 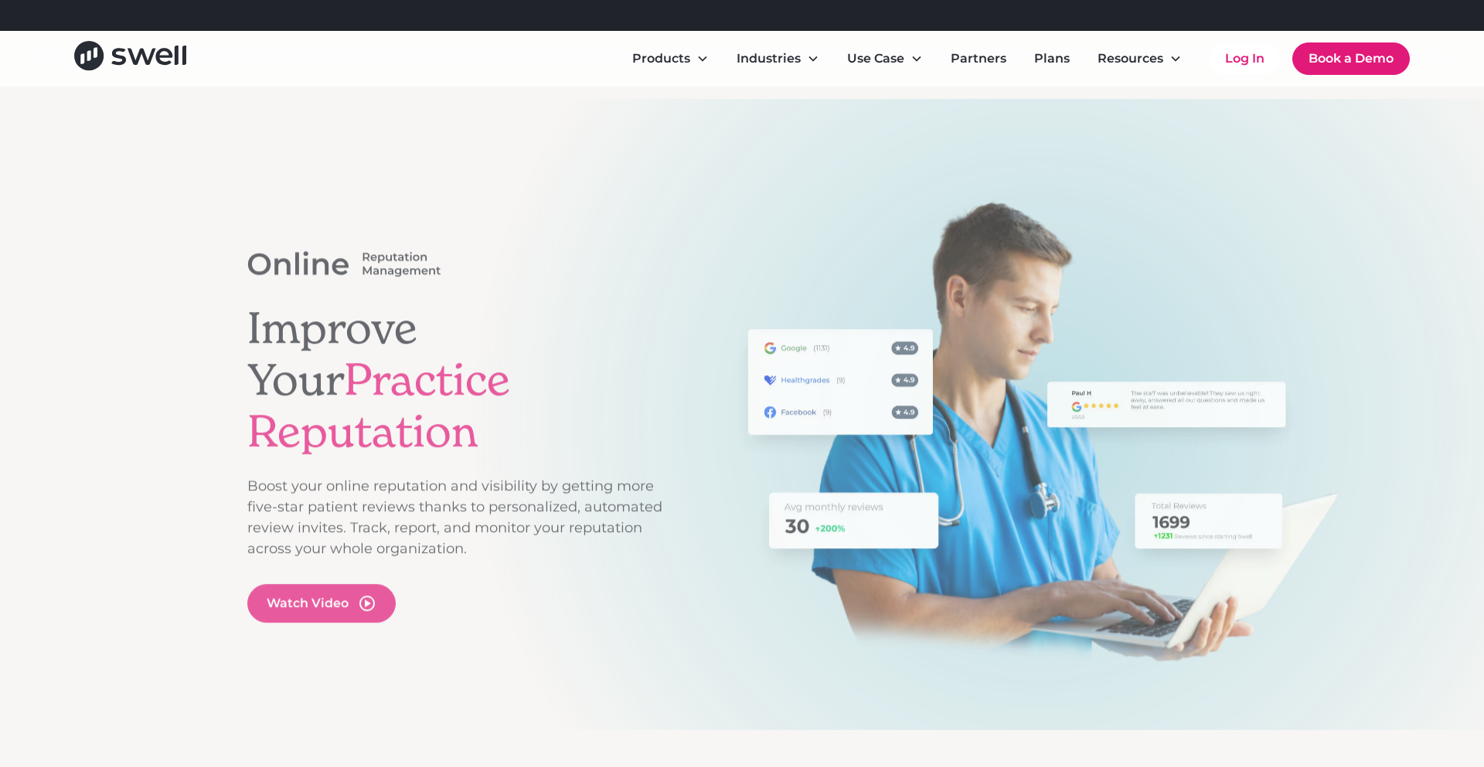 What do you see at coordinates (455, 380) in the screenshot?
I see `h1: Improve Your` at bounding box center [455, 380].